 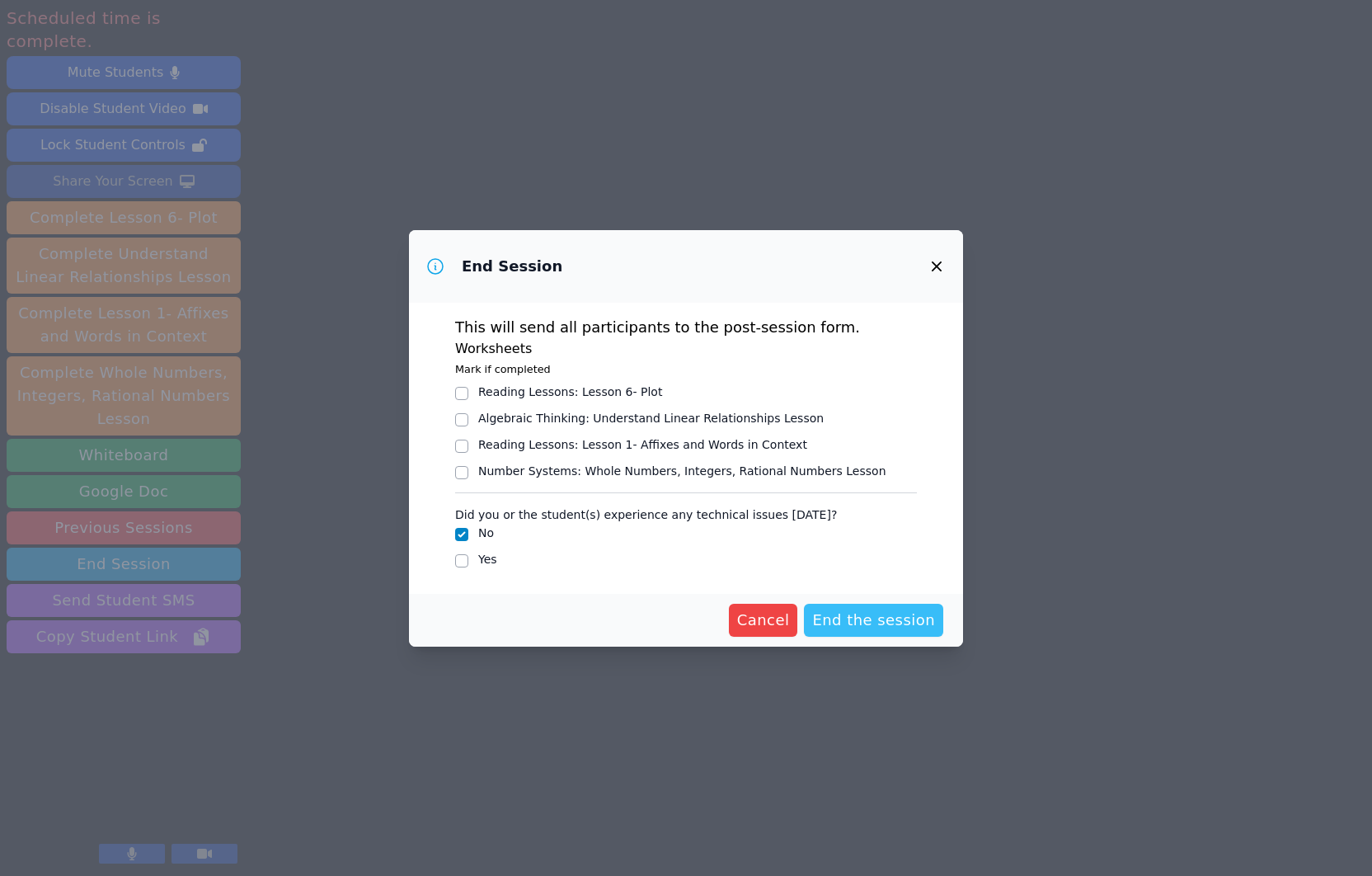 What do you see at coordinates (763, 620) in the screenshot?
I see `button: Cancel` at bounding box center [763, 620].